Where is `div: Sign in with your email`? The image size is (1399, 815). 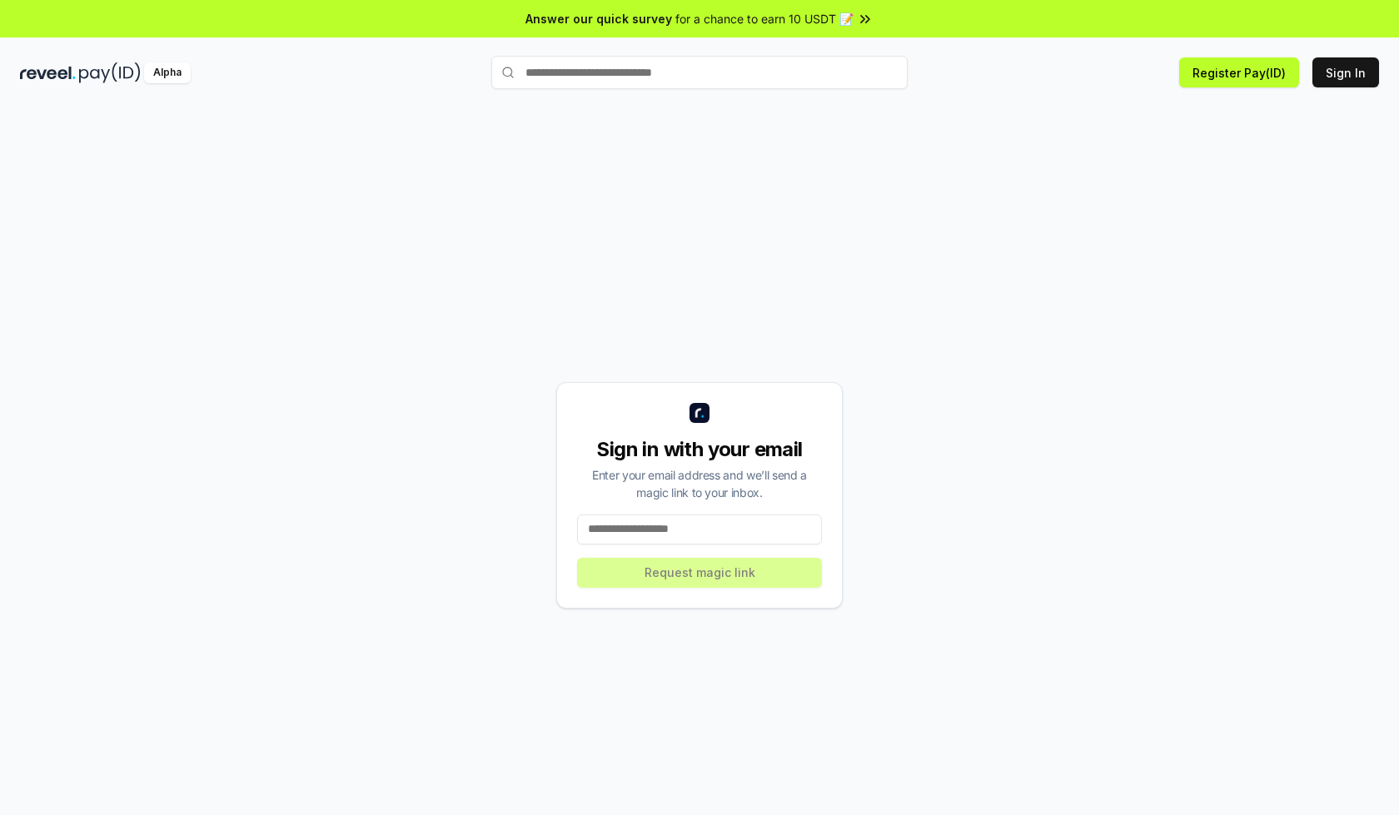 div: Sign in with your email is located at coordinates (700, 450).